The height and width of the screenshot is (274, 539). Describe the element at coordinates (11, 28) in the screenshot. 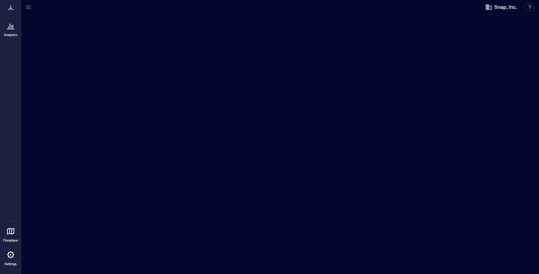

I see `a: Analytics` at that location.